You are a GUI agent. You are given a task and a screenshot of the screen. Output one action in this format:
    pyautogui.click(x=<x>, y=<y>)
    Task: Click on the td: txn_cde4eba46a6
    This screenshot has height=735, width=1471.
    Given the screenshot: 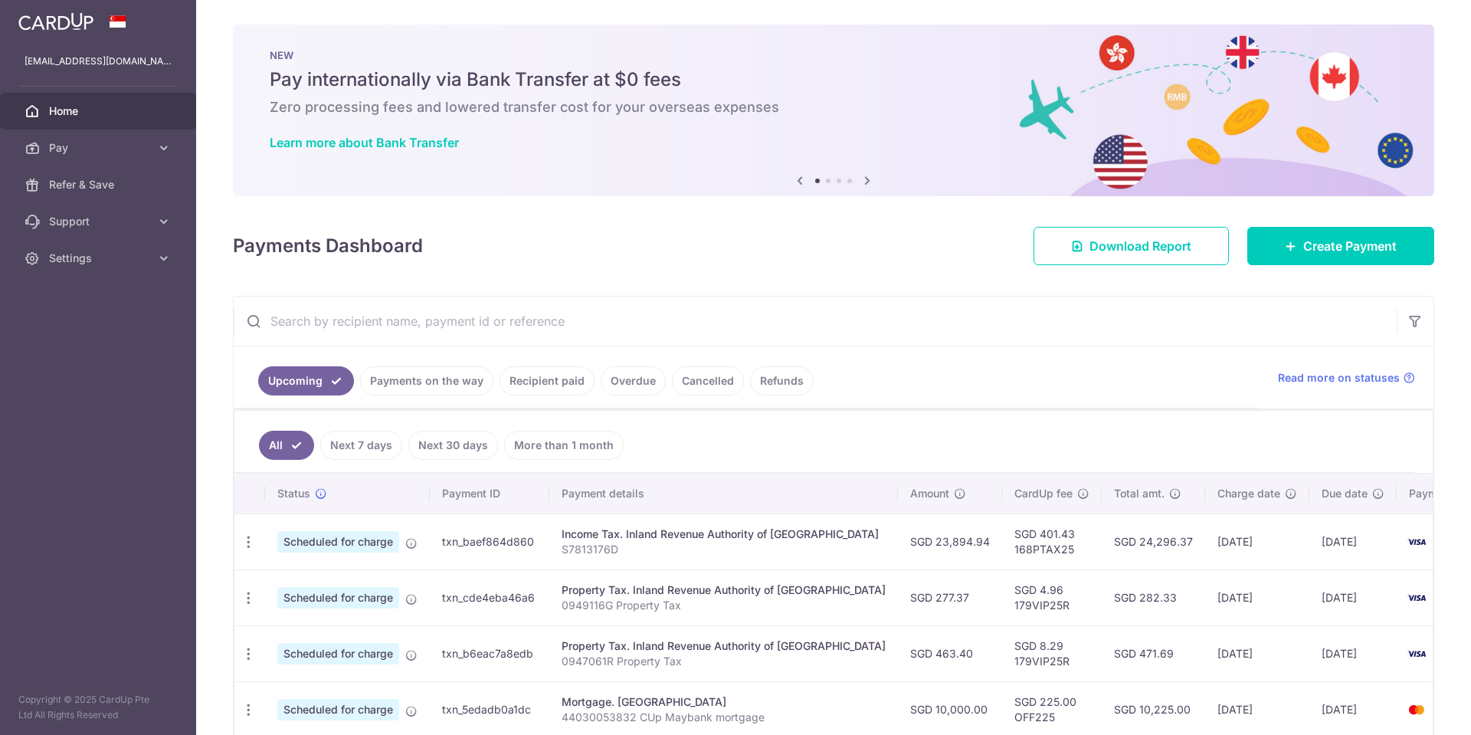 What is the action you would take?
    pyautogui.click(x=490, y=597)
    